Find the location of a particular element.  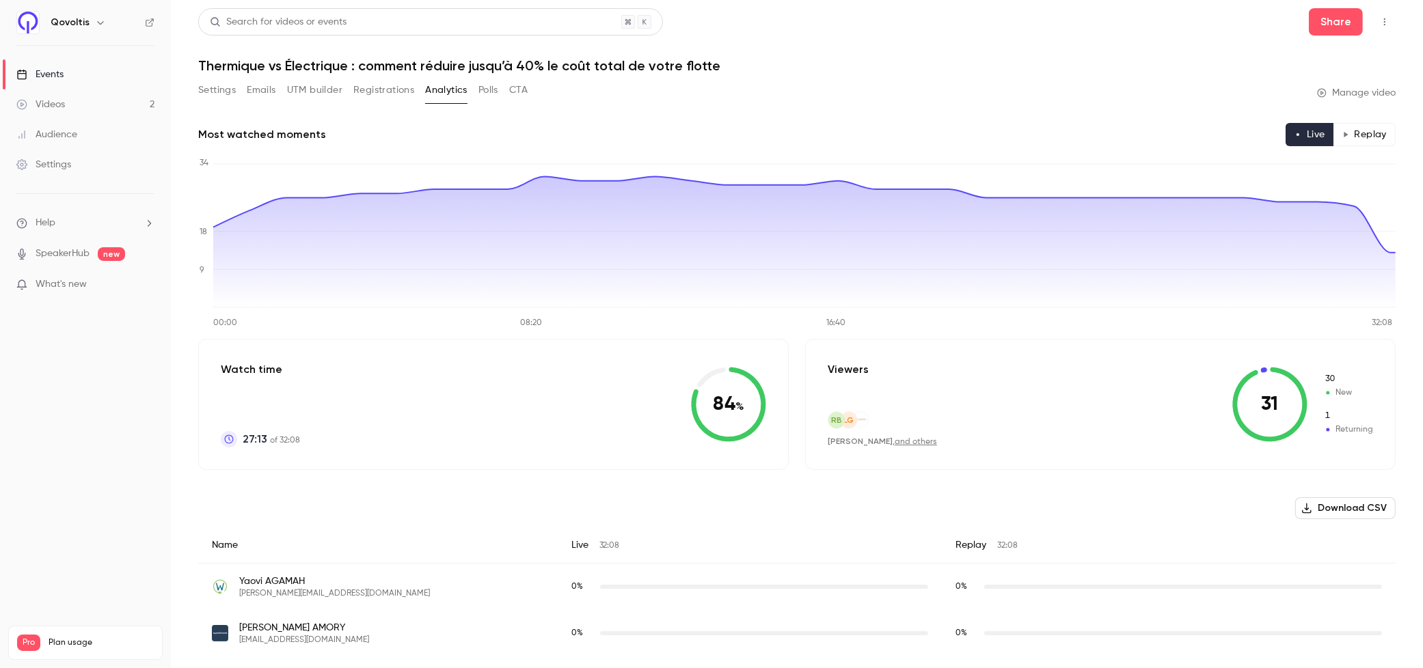

span: LG is located at coordinates (849, 420).